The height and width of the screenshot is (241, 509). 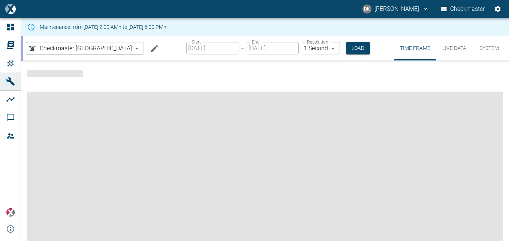 What do you see at coordinates (454, 48) in the screenshot?
I see `button: Live Data` at bounding box center [454, 48].